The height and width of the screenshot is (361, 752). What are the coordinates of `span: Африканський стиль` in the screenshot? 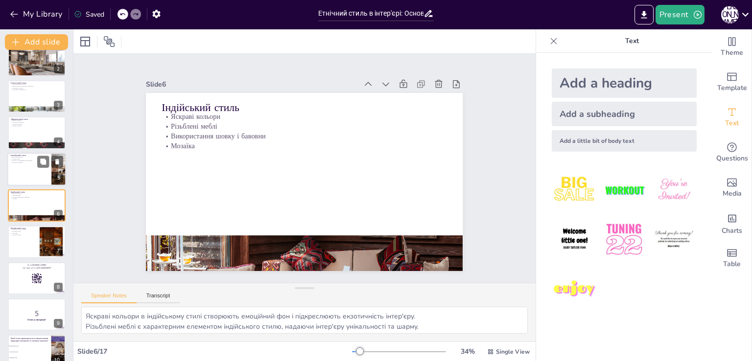 It's located at (30, 346).